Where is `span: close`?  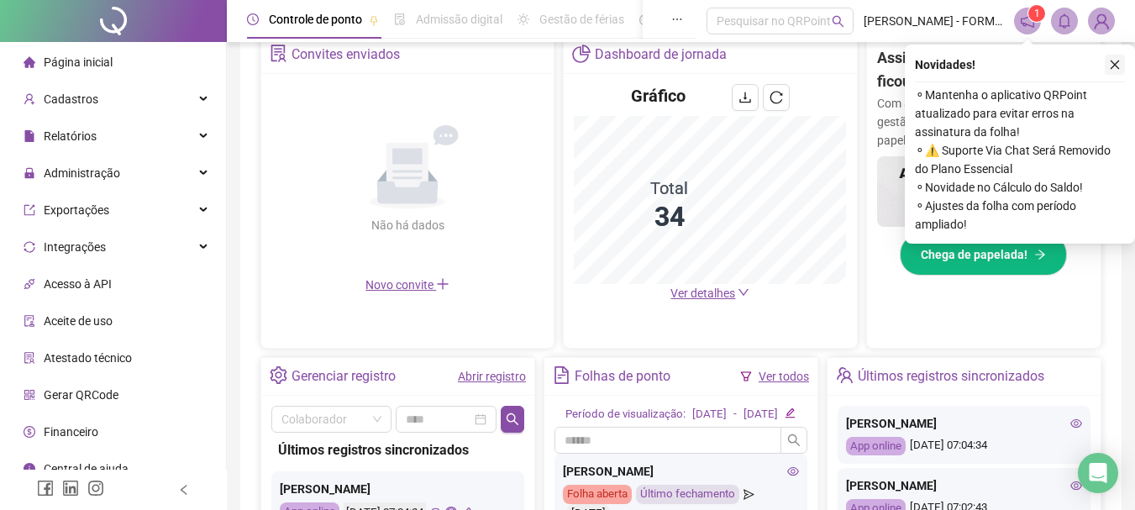 span: close is located at coordinates (1115, 65).